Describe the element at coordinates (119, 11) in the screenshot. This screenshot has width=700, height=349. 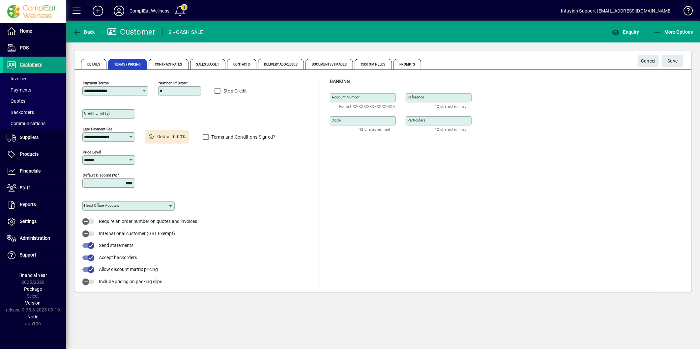
I see `button: Profile` at that location.